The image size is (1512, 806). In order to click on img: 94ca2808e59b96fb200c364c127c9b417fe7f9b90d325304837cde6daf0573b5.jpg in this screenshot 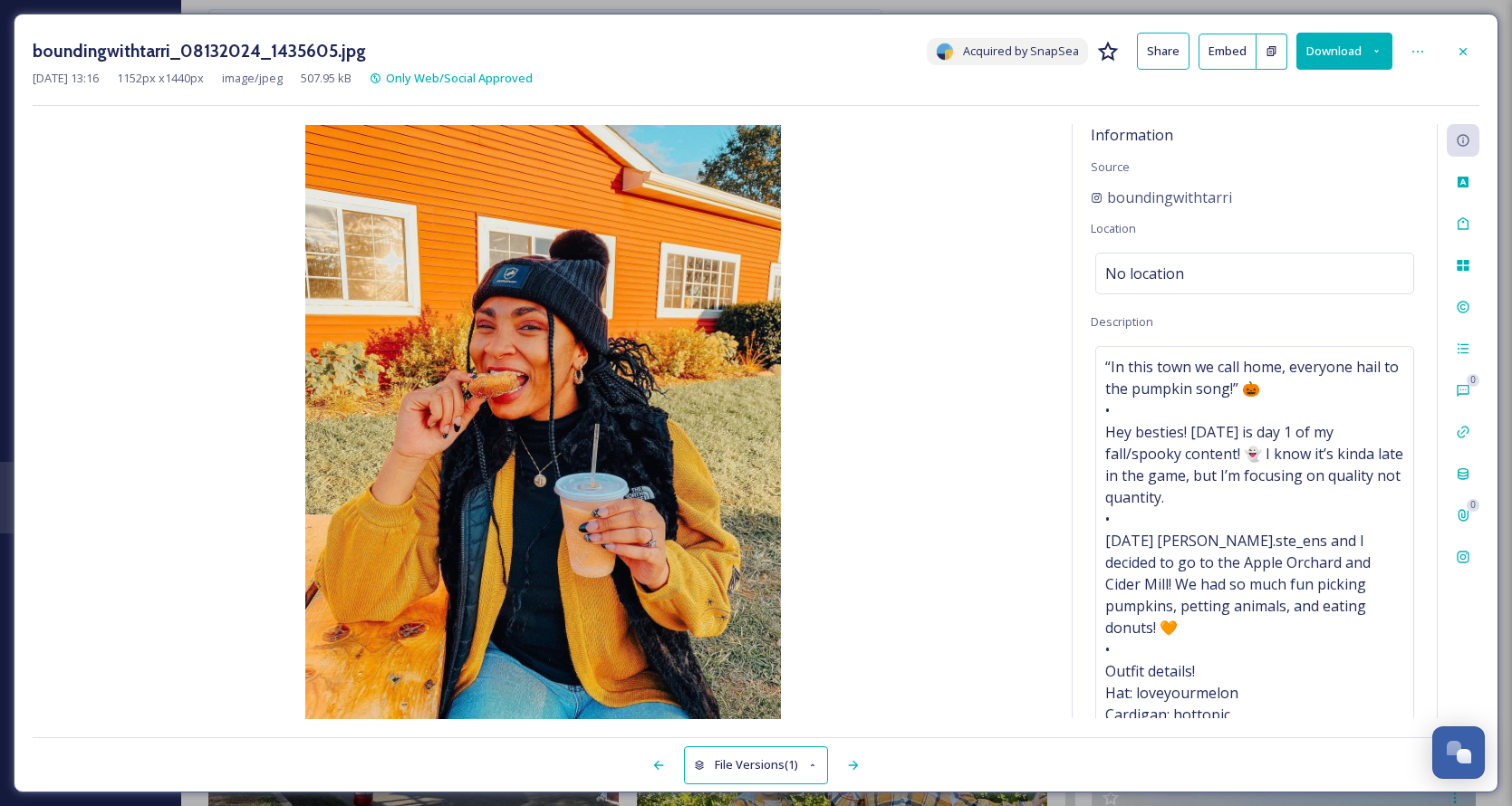, I will do `click(543, 422)`.